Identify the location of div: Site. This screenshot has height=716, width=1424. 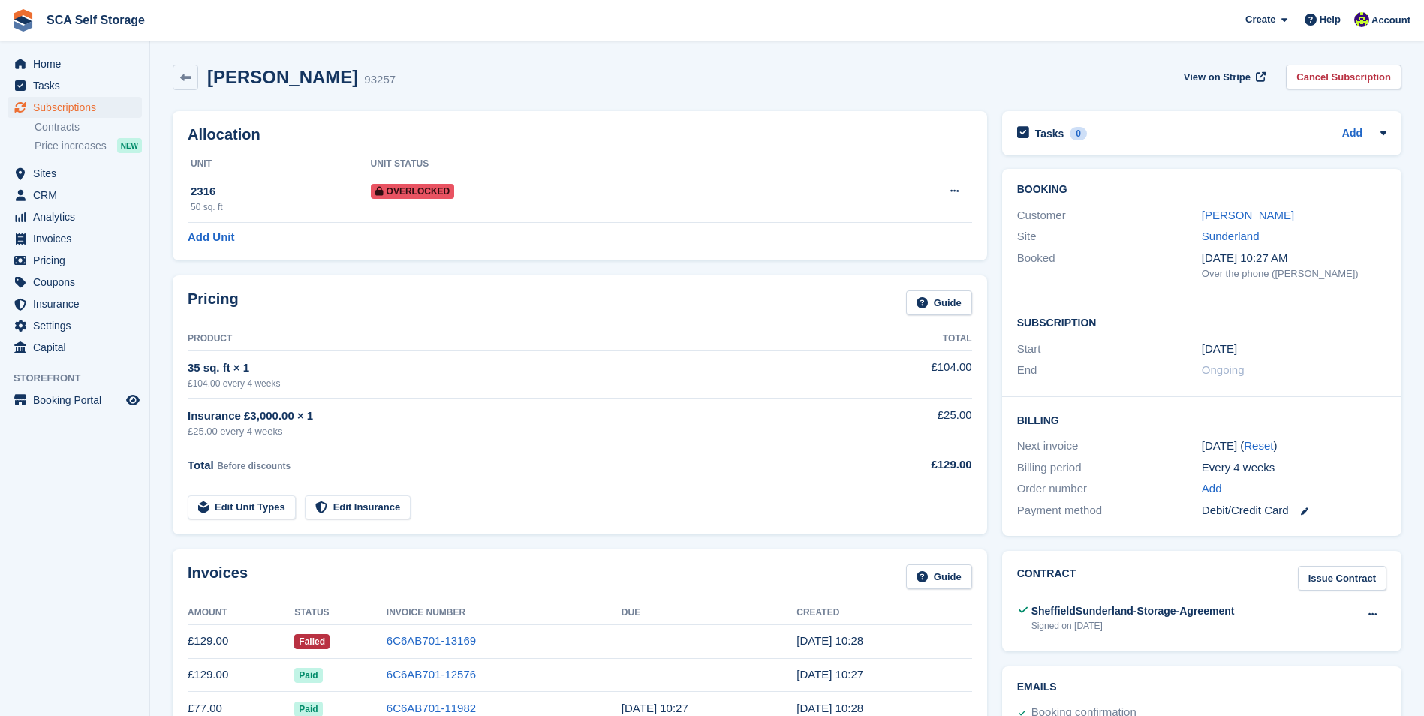
(1109, 236).